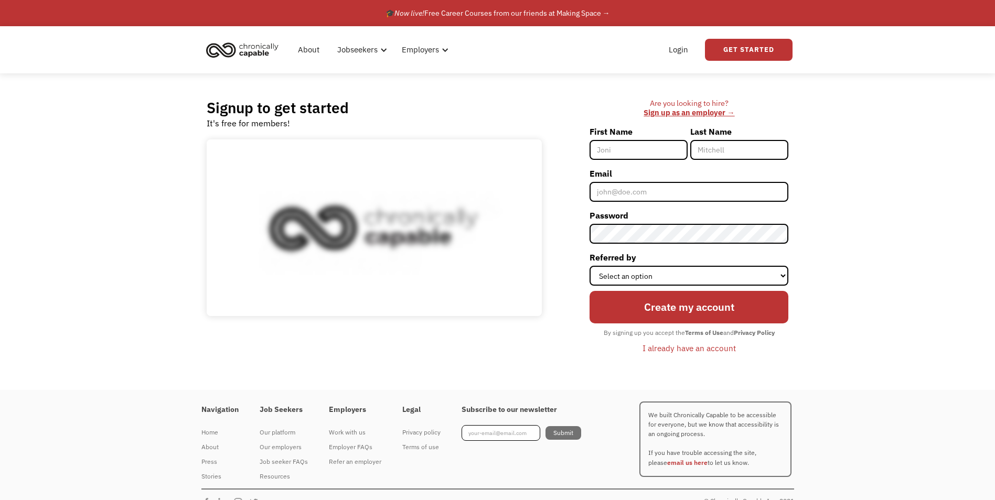 This screenshot has width=995, height=500. I want to click on div: It's free for members!, so click(248, 123).